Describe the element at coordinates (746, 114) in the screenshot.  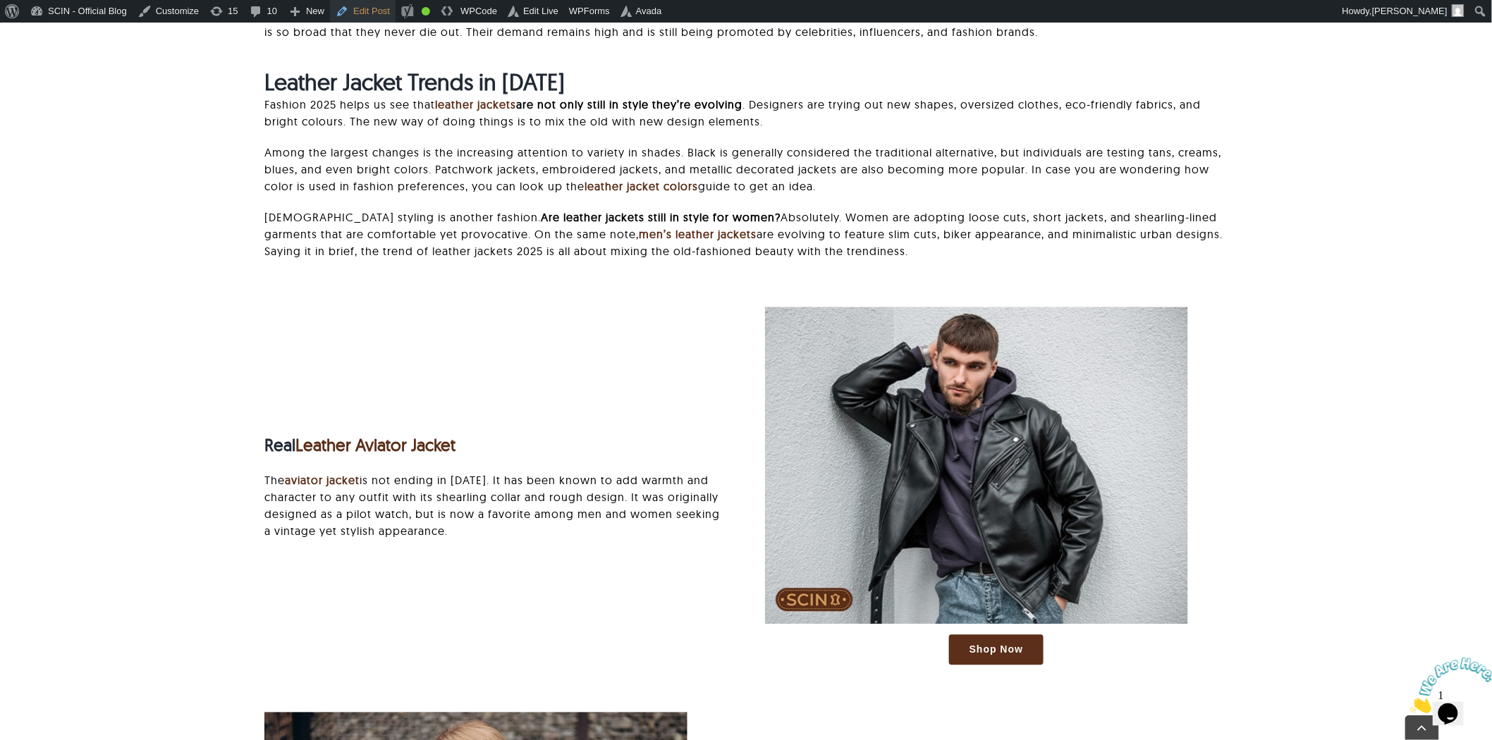
I see `p: Fashion 2025 helps us see that . Designers are trying out new shapes, oversized clothes, eco-frie...` at that location.